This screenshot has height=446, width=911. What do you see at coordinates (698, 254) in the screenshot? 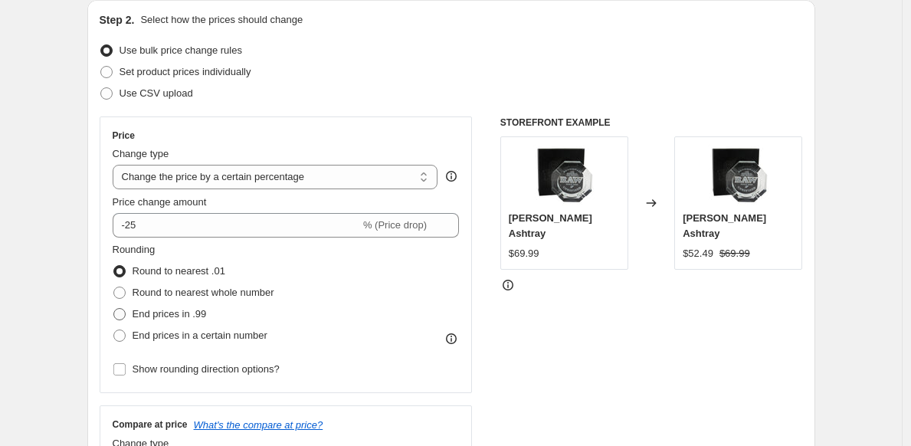
I see `div: $52.49` at bounding box center [698, 254].